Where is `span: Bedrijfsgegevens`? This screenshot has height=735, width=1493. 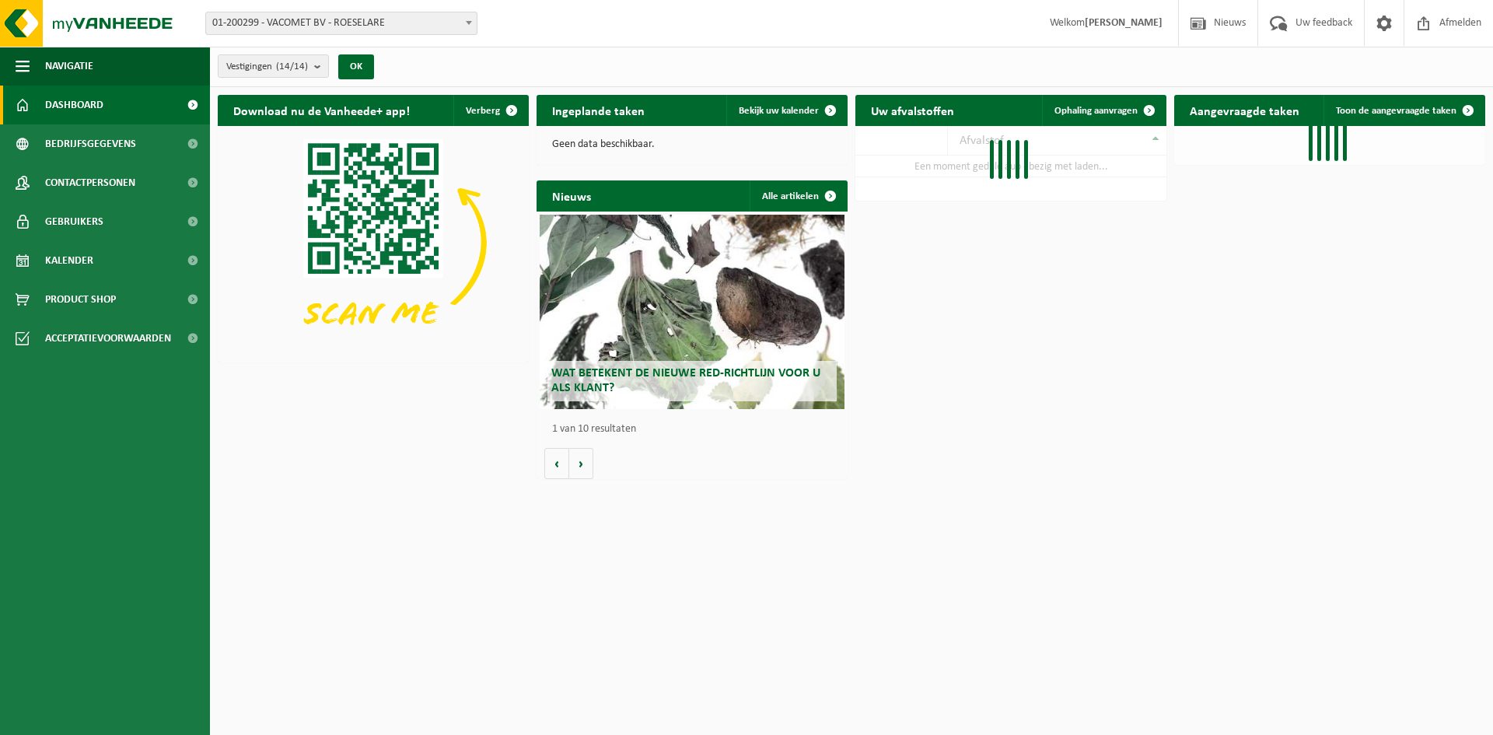 span: Bedrijfsgegevens is located at coordinates (90, 144).